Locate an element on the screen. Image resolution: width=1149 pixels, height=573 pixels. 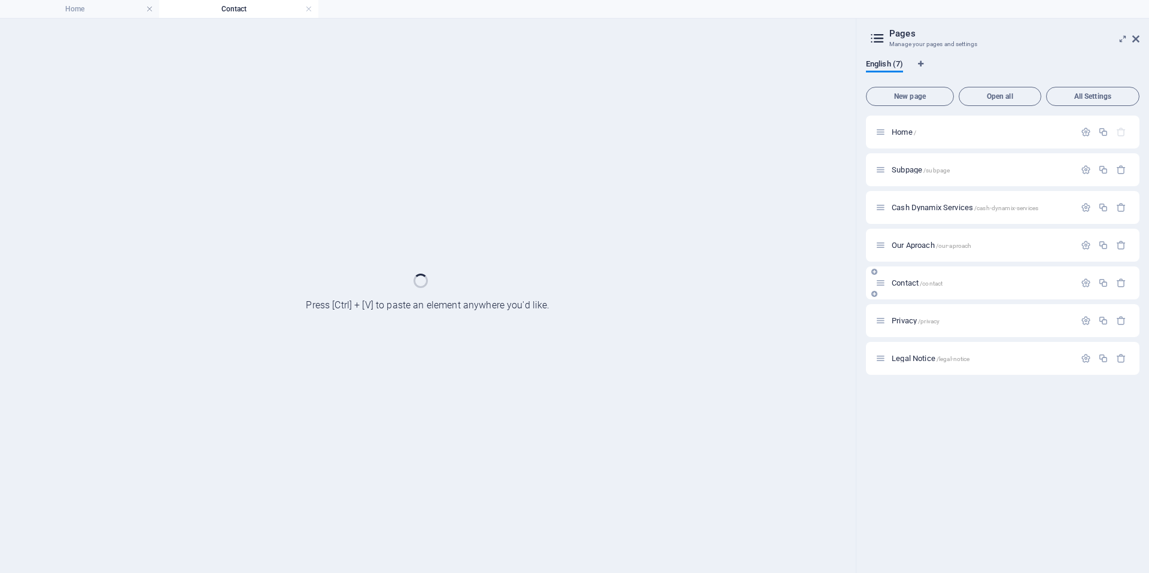
div: Home/ is located at coordinates (982, 132).